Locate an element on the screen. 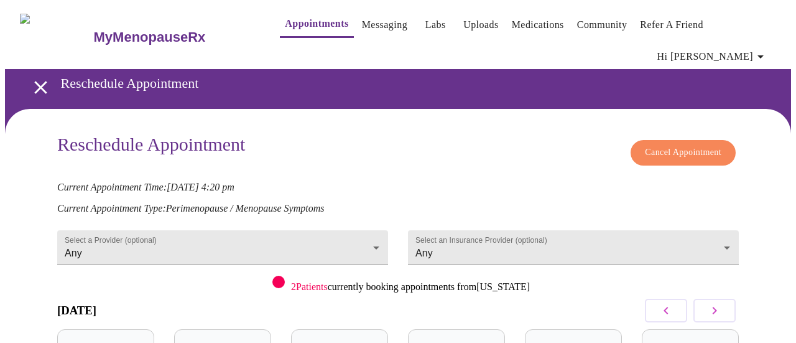 This screenshot has width=796, height=343. span: Cancel Appointment is located at coordinates (683, 152).